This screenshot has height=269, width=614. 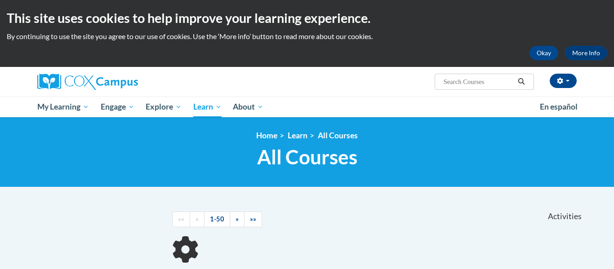 What do you see at coordinates (559, 107) in the screenshot?
I see `a: En español` at bounding box center [559, 107].